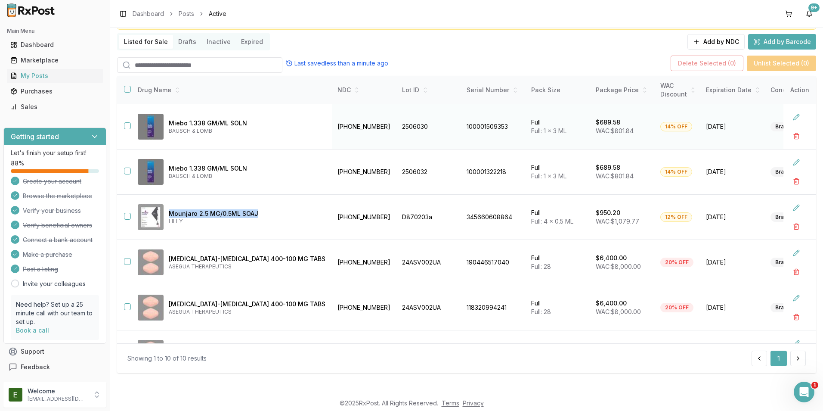  Describe the element at coordinates (429, 172) in the screenshot. I see `td: 2506032` at that location.